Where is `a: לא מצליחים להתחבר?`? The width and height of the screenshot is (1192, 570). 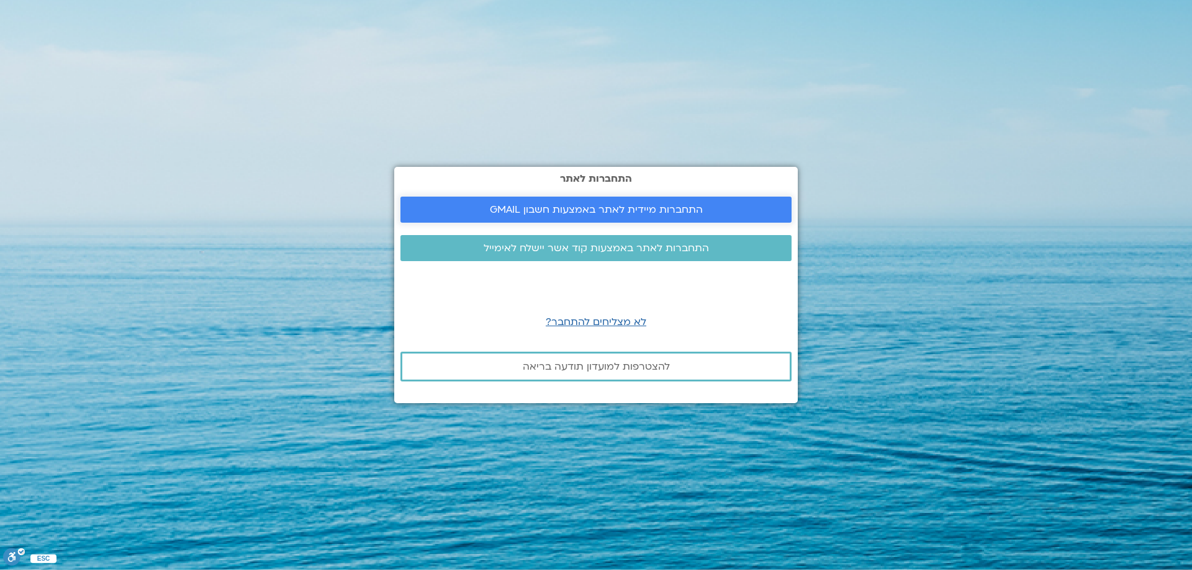
a: לא מצליחים להתחבר? is located at coordinates (596, 322).